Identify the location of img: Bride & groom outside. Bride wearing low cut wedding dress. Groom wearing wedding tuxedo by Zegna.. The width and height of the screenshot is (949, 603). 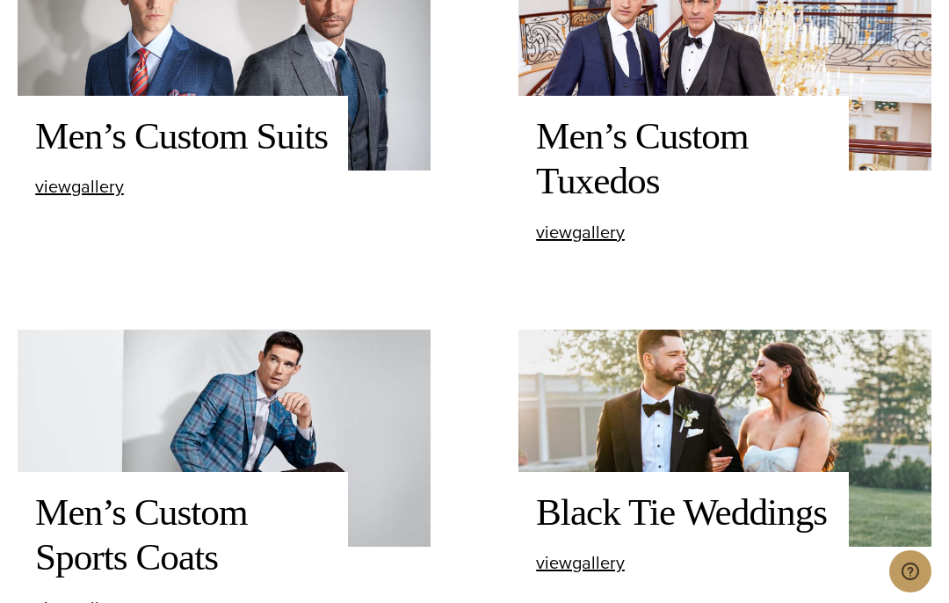
(725, 438).